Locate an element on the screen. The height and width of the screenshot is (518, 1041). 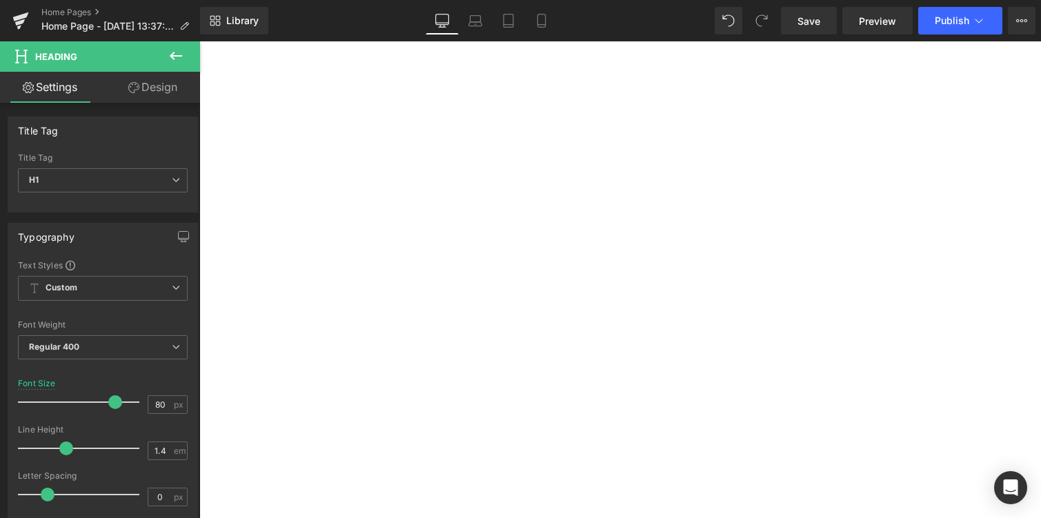
div: Text Styles is located at coordinates (103, 265).